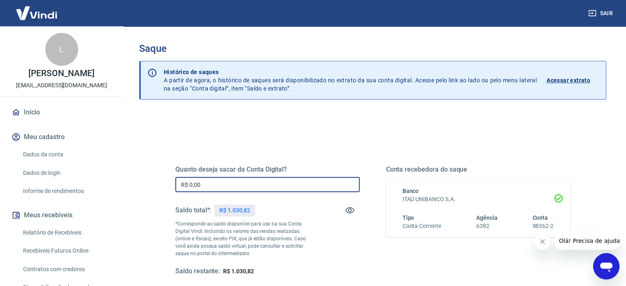 This screenshot has width=626, height=286. I want to click on h6: Conta Corrente, so click(422, 226).